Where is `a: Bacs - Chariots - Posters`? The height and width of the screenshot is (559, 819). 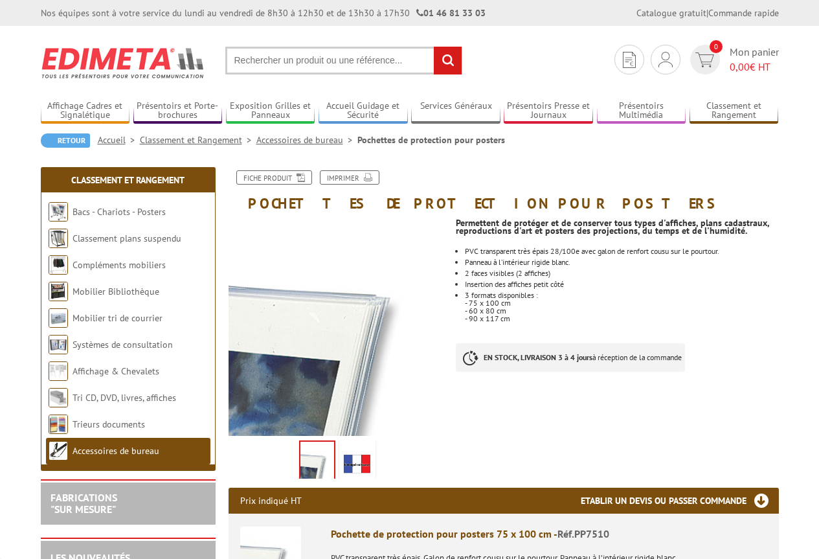 a: Bacs - Chariots - Posters is located at coordinates (119, 212).